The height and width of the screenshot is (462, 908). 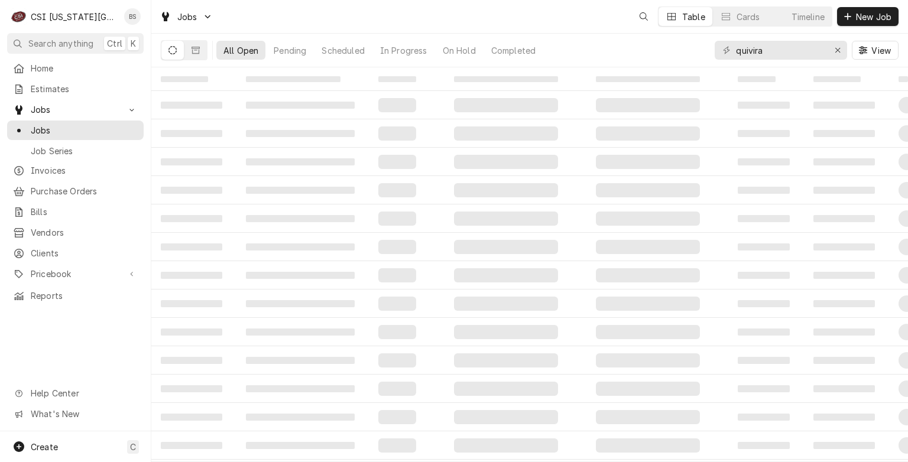 What do you see at coordinates (84, 253) in the screenshot?
I see `span: Clients` at bounding box center [84, 253].